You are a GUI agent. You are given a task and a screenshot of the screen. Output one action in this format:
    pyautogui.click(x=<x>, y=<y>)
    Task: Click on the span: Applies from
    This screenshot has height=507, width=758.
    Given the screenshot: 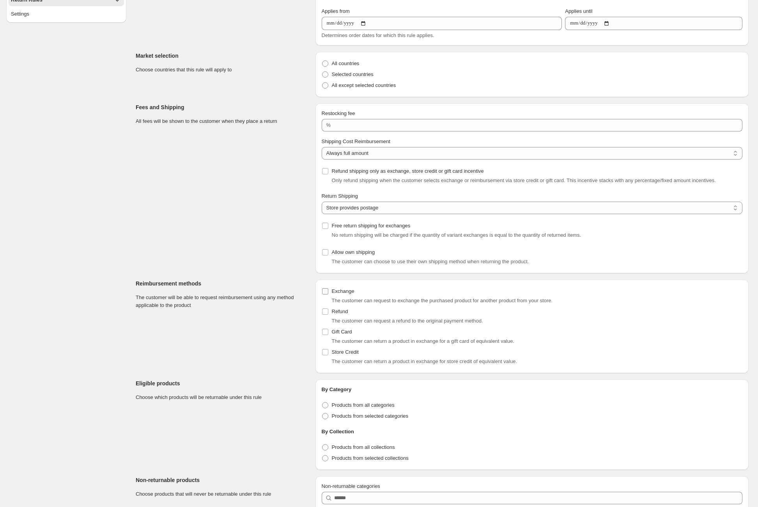 What is the action you would take?
    pyautogui.click(x=336, y=11)
    